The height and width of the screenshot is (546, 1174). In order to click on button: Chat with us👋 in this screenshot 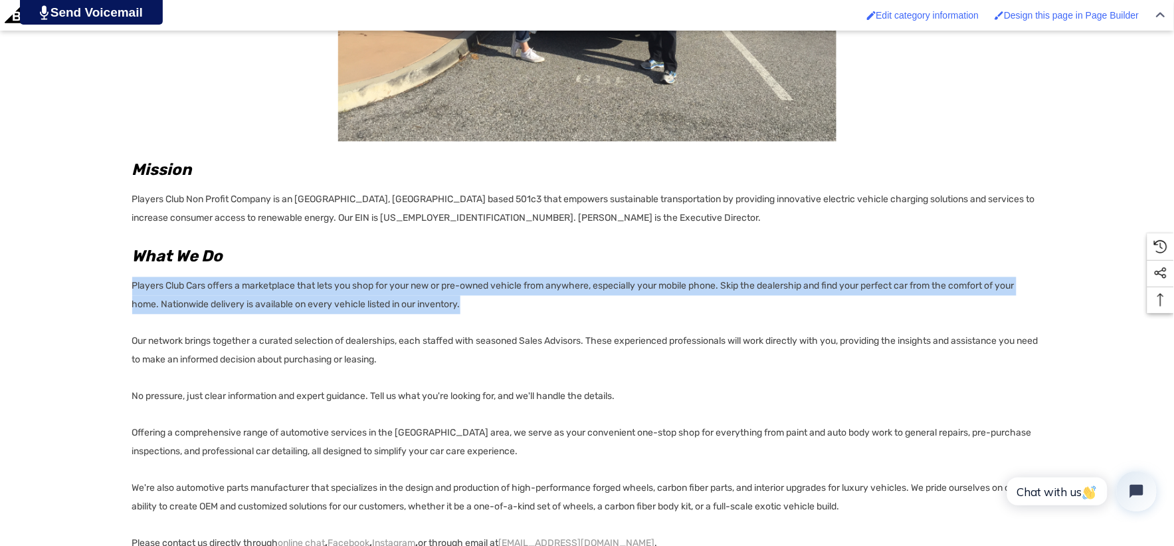, I will do `click(64, 31)`.